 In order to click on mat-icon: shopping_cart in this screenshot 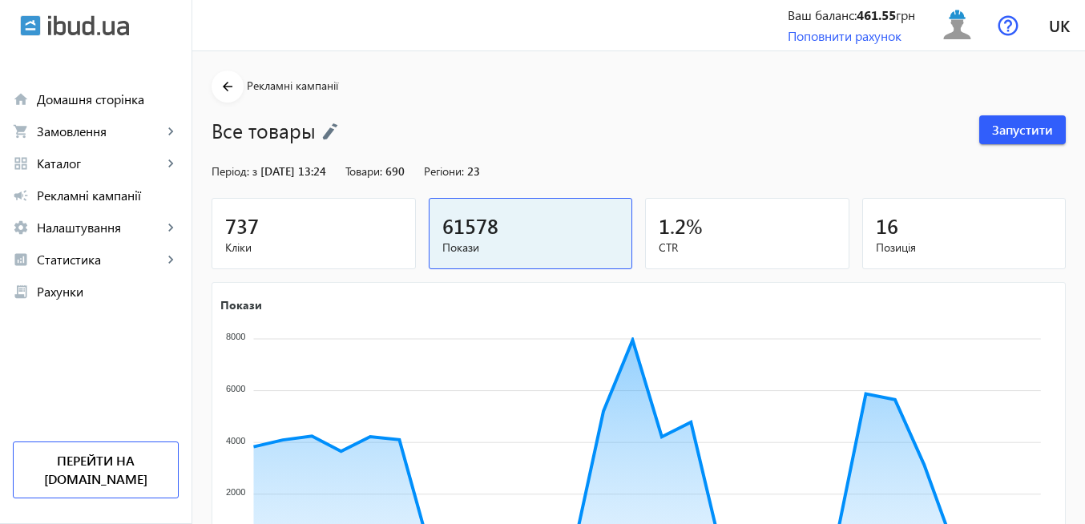, I will do `click(21, 131)`.